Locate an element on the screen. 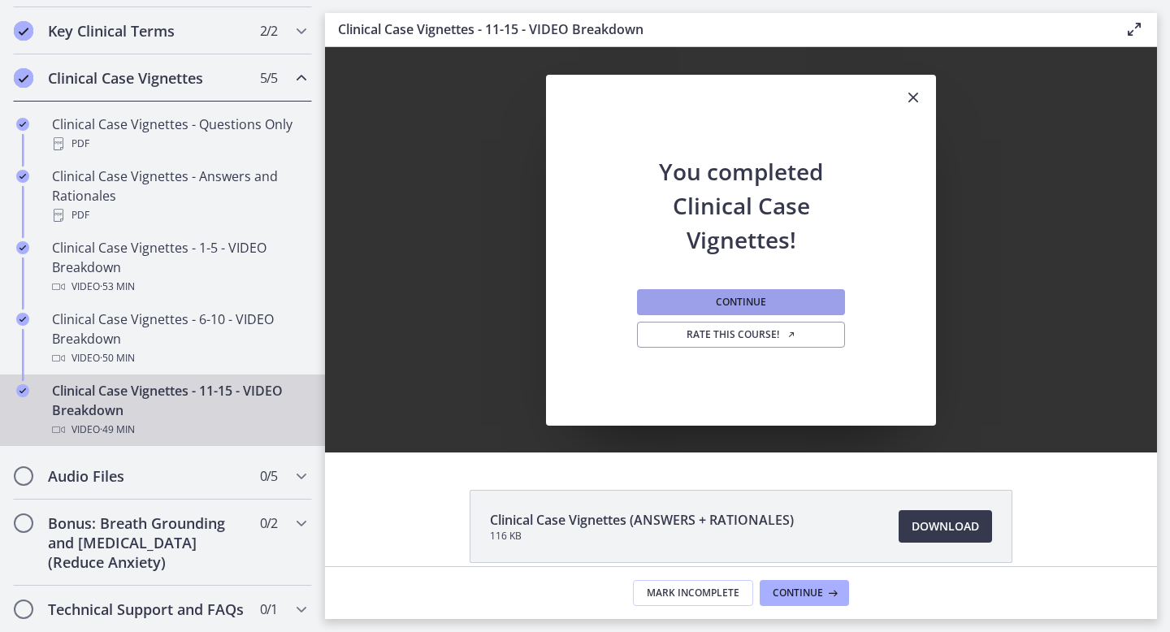 The width and height of the screenshot is (1170, 632). span: 0 / 2 is located at coordinates (268, 523).